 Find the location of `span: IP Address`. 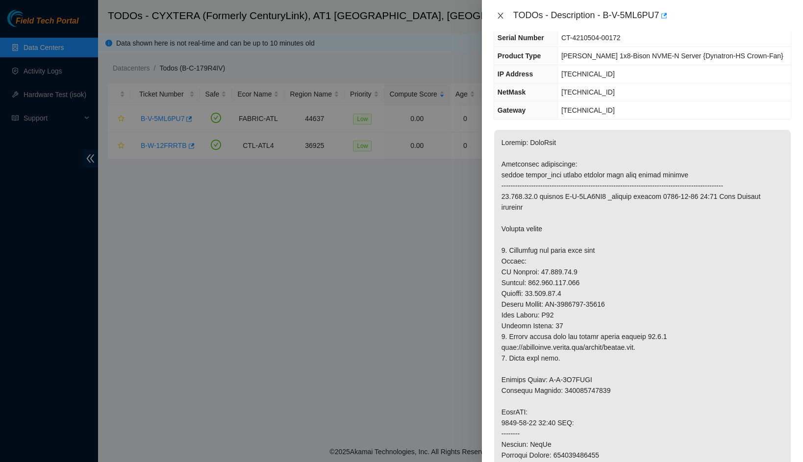

span: IP Address is located at coordinates (515, 74).